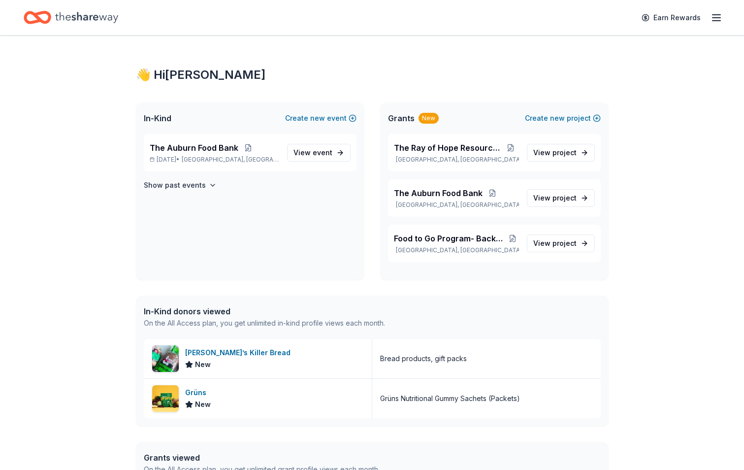 The image size is (744, 470). Describe the element at coordinates (448, 148) in the screenshot. I see `span: The Ray of Hope Resource Center` at that location.